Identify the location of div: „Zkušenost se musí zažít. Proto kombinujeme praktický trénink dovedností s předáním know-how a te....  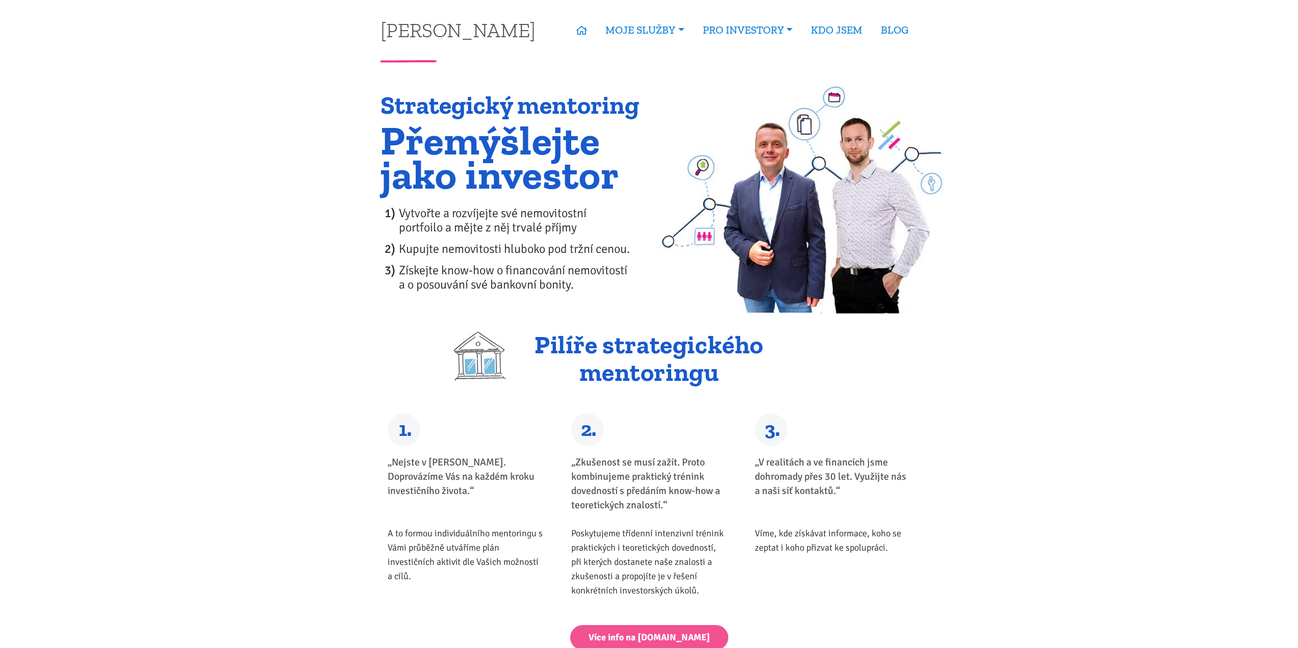
(649, 489).